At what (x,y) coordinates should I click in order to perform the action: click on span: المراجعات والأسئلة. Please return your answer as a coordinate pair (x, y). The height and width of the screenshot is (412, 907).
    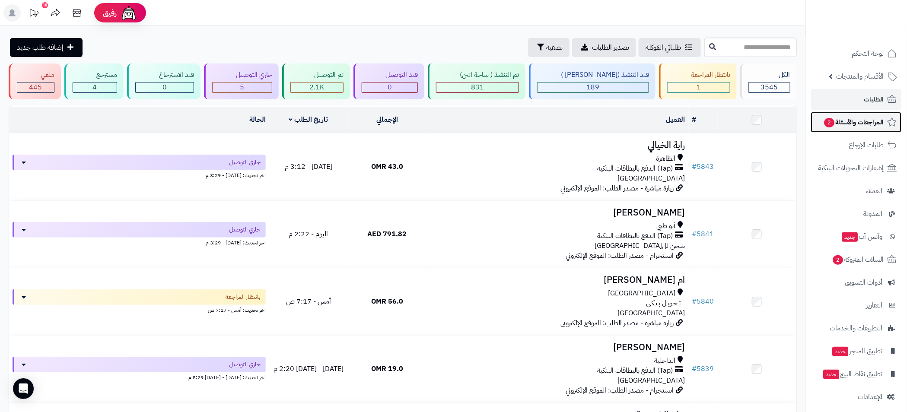
    Looking at the image, I should click on (854, 122).